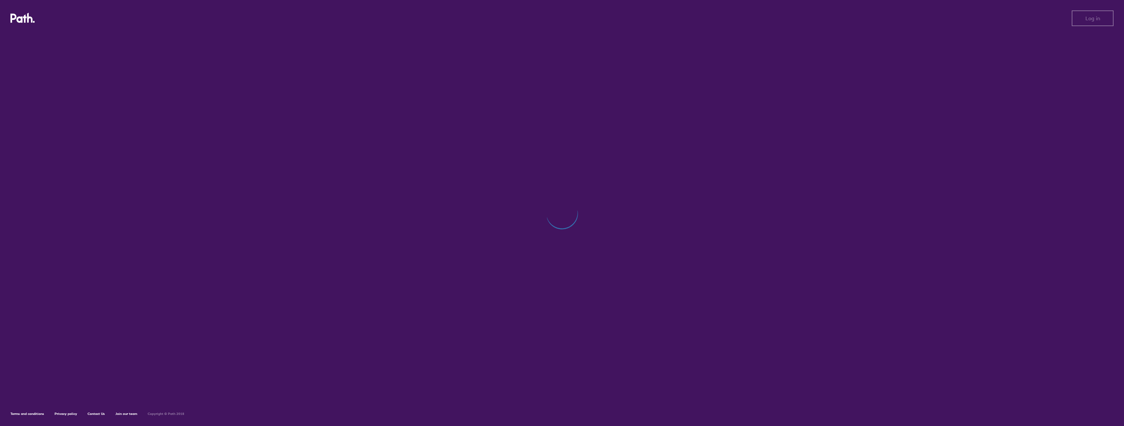  What do you see at coordinates (1092, 18) in the screenshot?
I see `span: Log in` at bounding box center [1092, 18].